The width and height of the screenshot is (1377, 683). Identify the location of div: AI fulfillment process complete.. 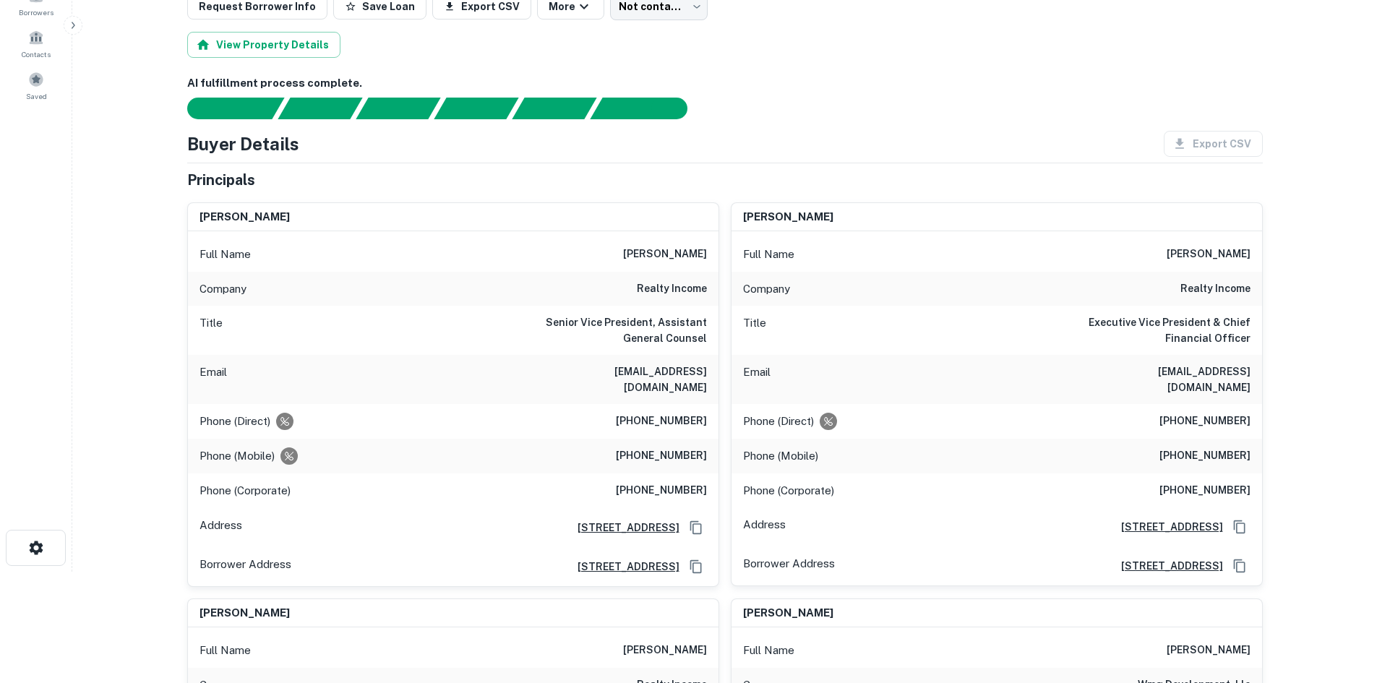
(648, 108).